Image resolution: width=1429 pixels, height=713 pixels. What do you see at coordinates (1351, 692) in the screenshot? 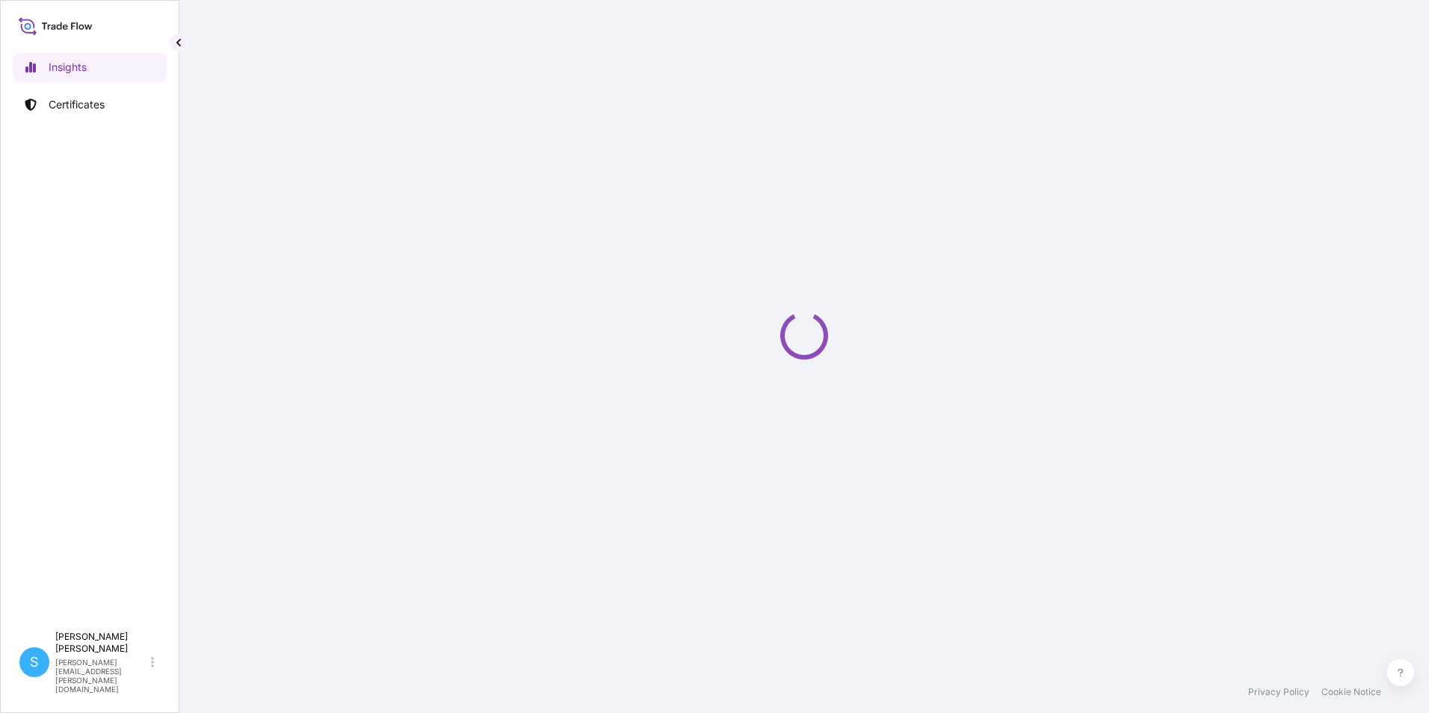
I see `p: Cookie Notice` at bounding box center [1351, 692].